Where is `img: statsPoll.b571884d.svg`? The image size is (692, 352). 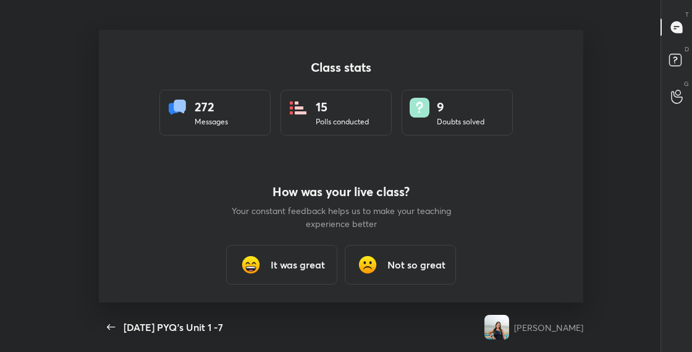 img: statsPoll.b571884d.svg is located at coordinates (298, 108).